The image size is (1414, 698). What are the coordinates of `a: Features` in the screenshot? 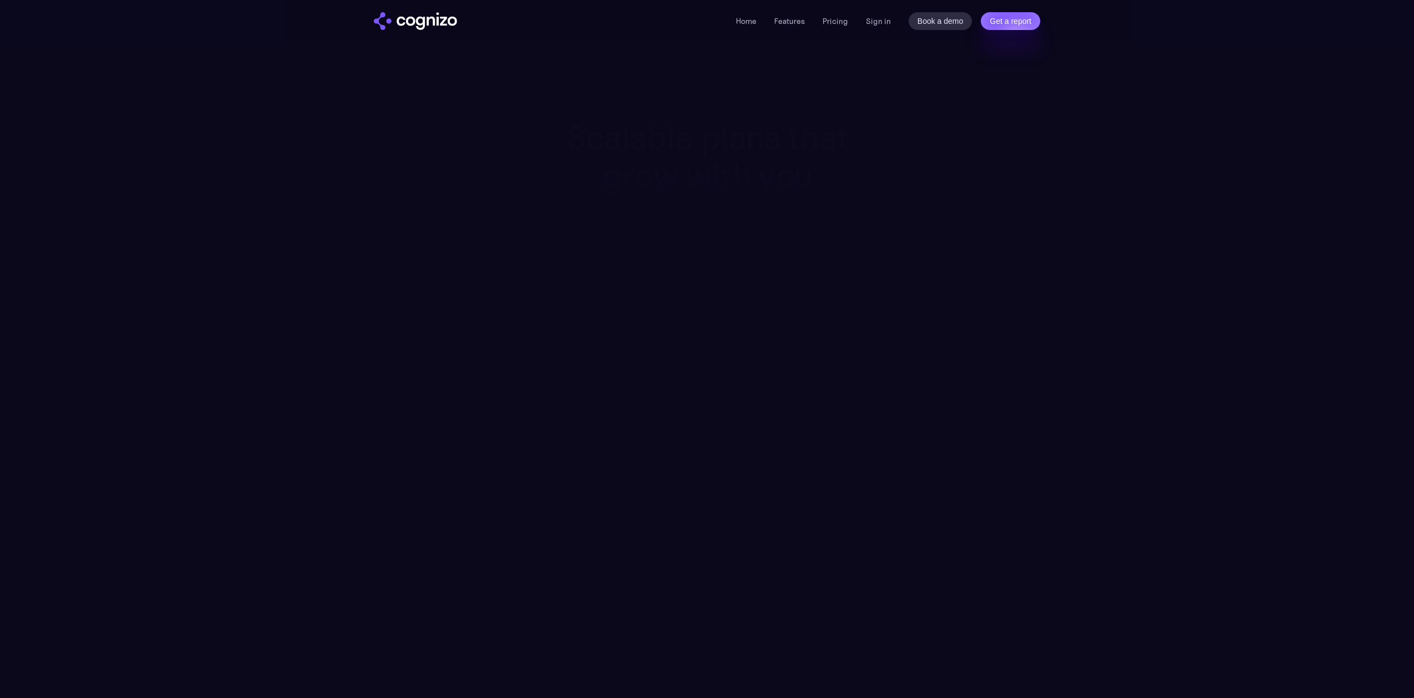 It's located at (789, 21).